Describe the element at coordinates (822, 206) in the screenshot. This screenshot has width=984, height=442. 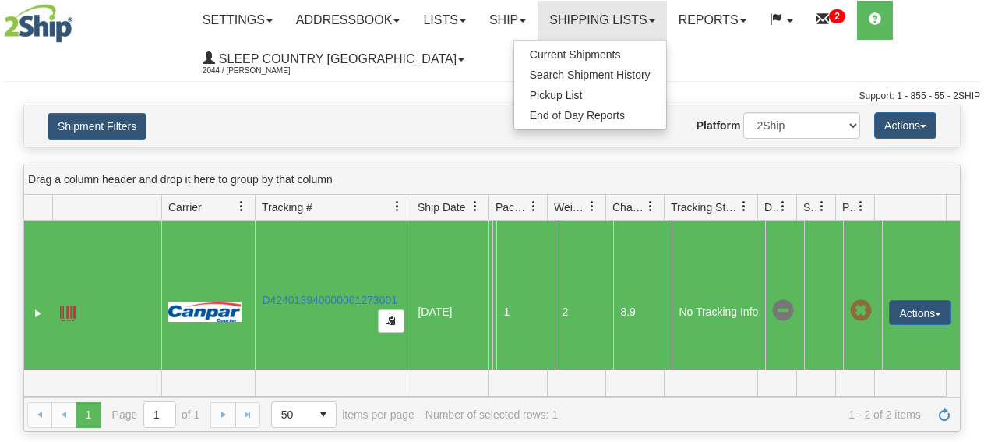
I see `a: Shipment Issues filter column settings` at that location.